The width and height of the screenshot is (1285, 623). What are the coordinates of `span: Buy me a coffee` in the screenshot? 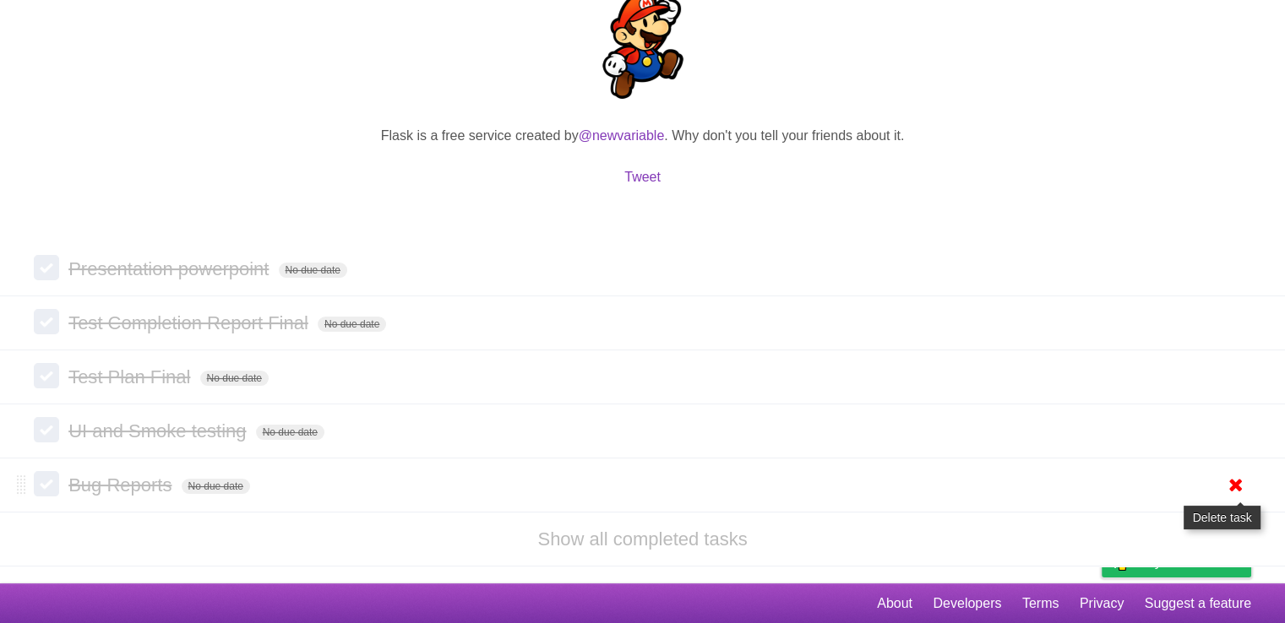 It's located at (1189, 562).